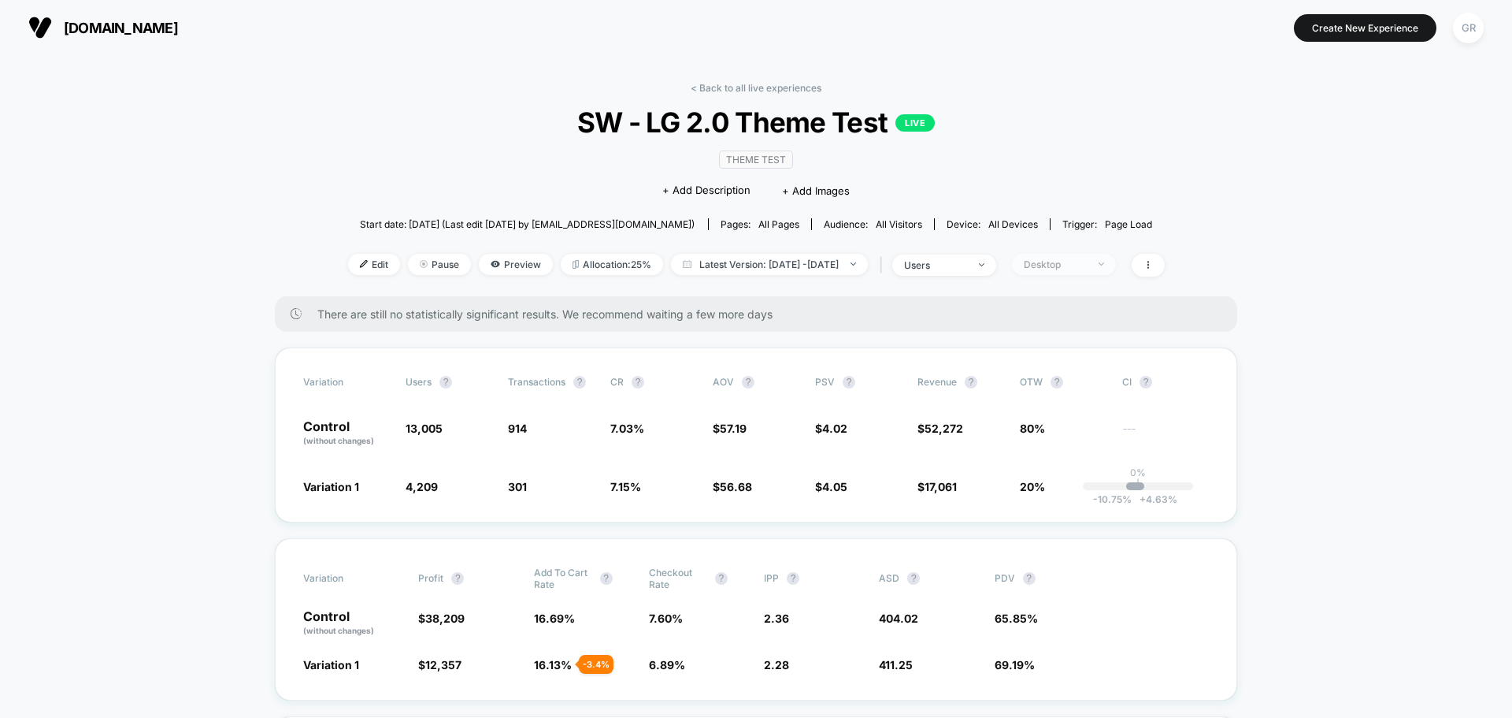 The image size is (1512, 718). What do you see at coordinates (517, 428) in the screenshot?
I see `span: 914` at bounding box center [517, 428].